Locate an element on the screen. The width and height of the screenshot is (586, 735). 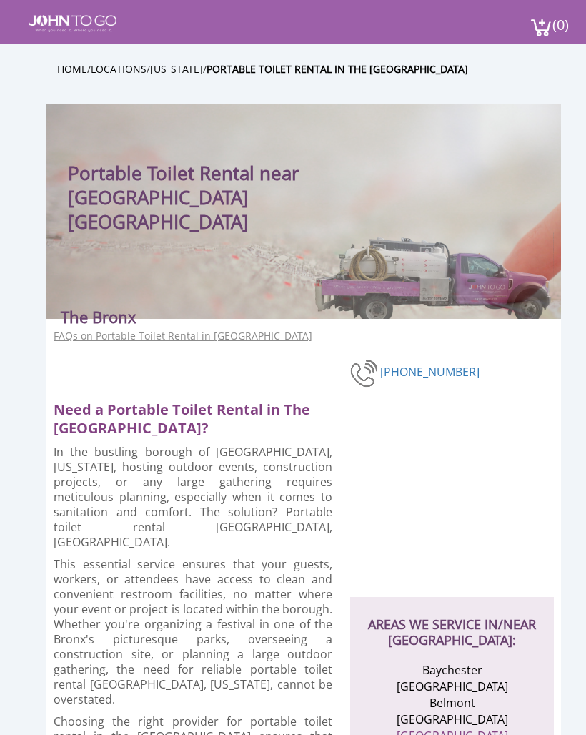
img: Truck is located at coordinates (429, 275).